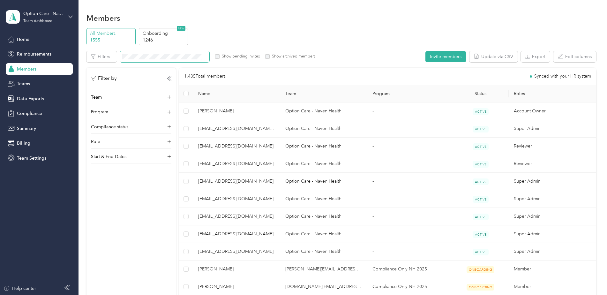 This screenshot has width=607, height=295. Describe the element at coordinates (20, 288) in the screenshot. I see `button: Help center` at that location.